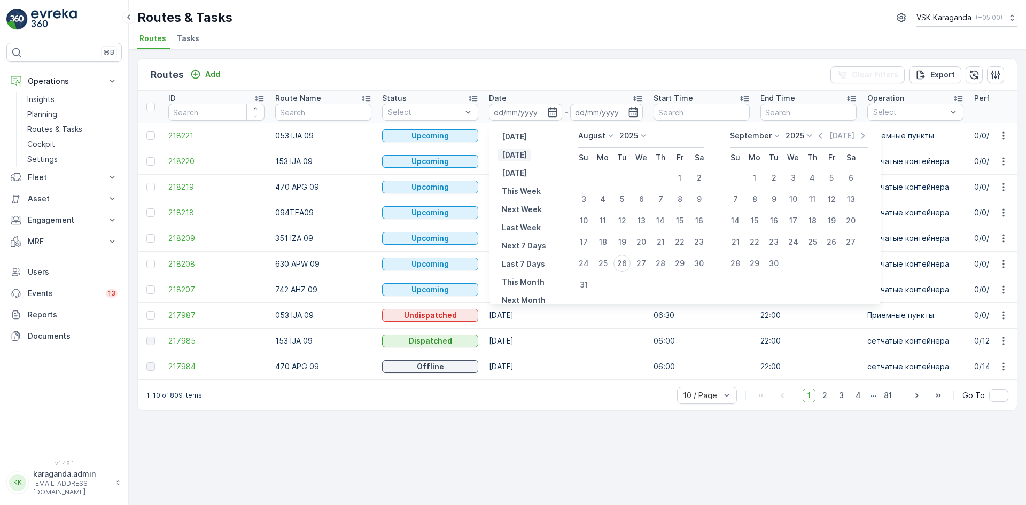 The image size is (1026, 505). What do you see at coordinates (699, 221) in the screenshot?
I see `div: 16` at bounding box center [699, 221].